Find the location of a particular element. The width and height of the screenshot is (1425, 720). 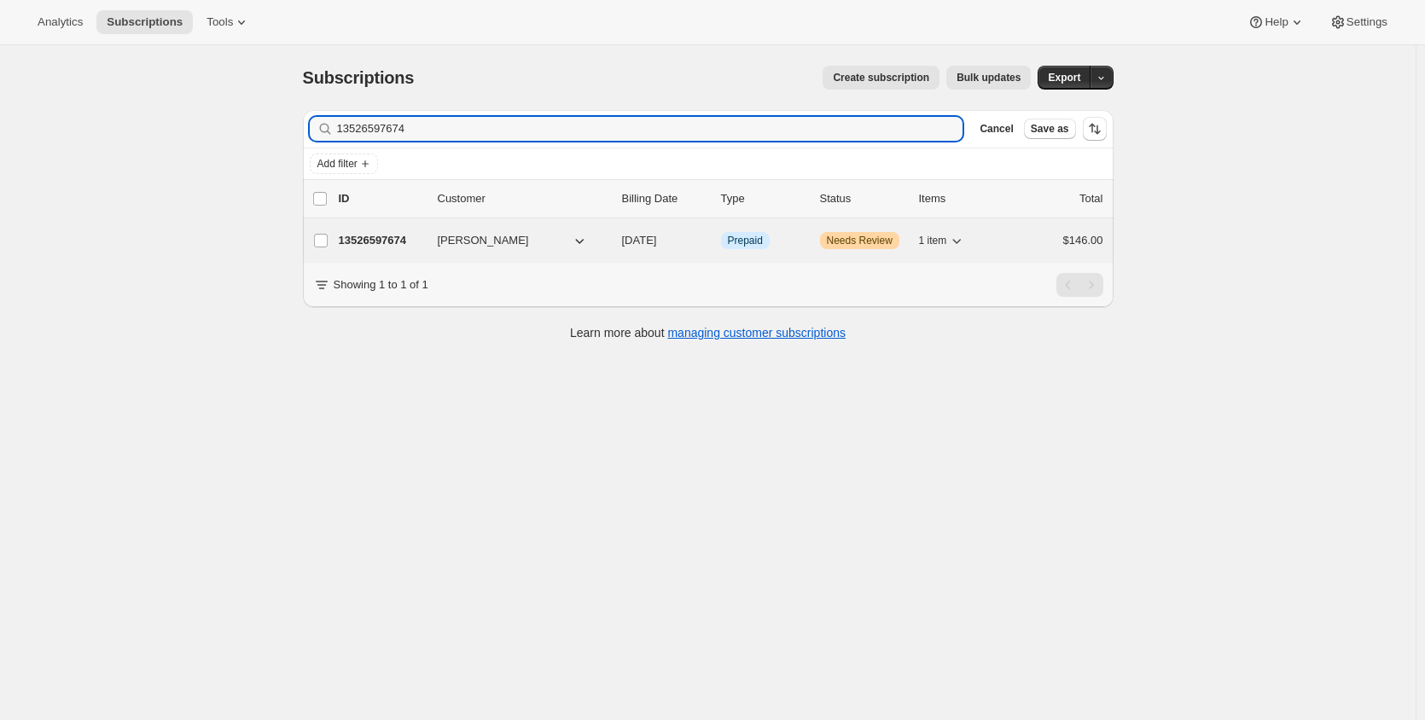

input: Filter subscribers is located at coordinates (650, 129).